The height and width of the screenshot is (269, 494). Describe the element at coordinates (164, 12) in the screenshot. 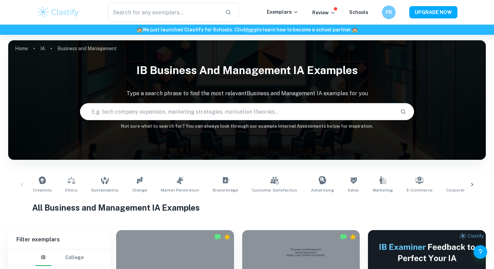

I see `input: Search for any exemplars...` at that location.